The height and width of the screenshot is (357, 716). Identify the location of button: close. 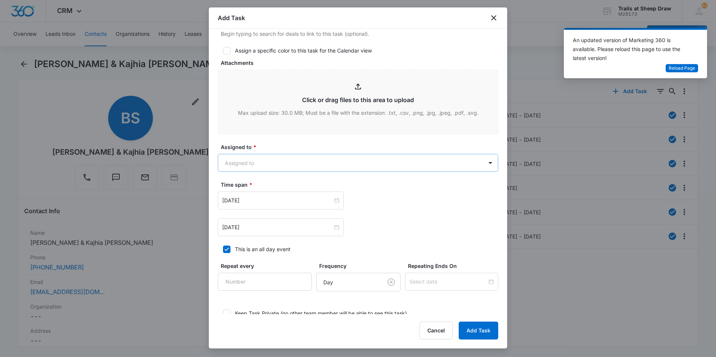
(494, 18).